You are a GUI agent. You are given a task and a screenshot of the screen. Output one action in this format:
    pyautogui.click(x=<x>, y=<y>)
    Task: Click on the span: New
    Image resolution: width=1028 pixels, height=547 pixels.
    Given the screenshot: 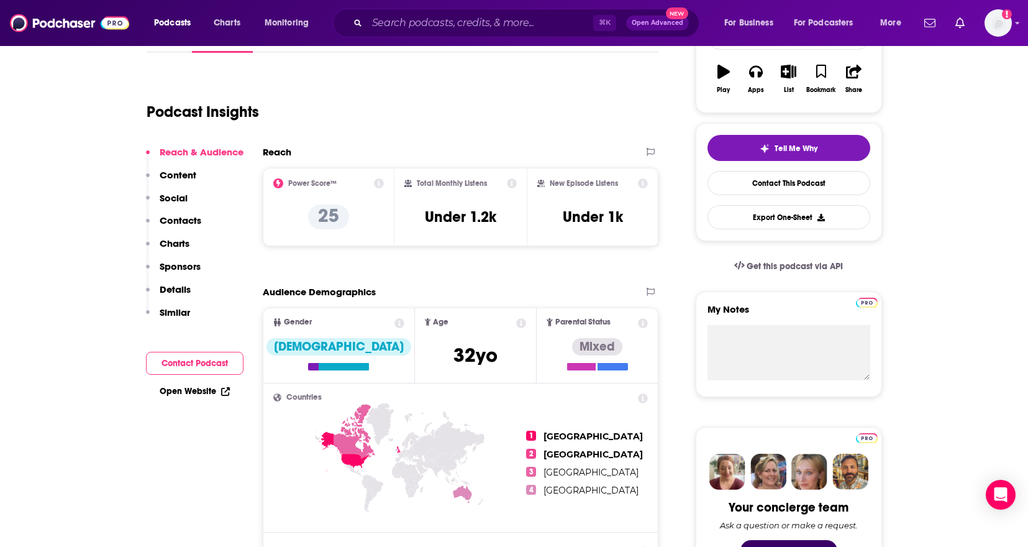 What is the action you would take?
    pyautogui.click(x=677, y=13)
    